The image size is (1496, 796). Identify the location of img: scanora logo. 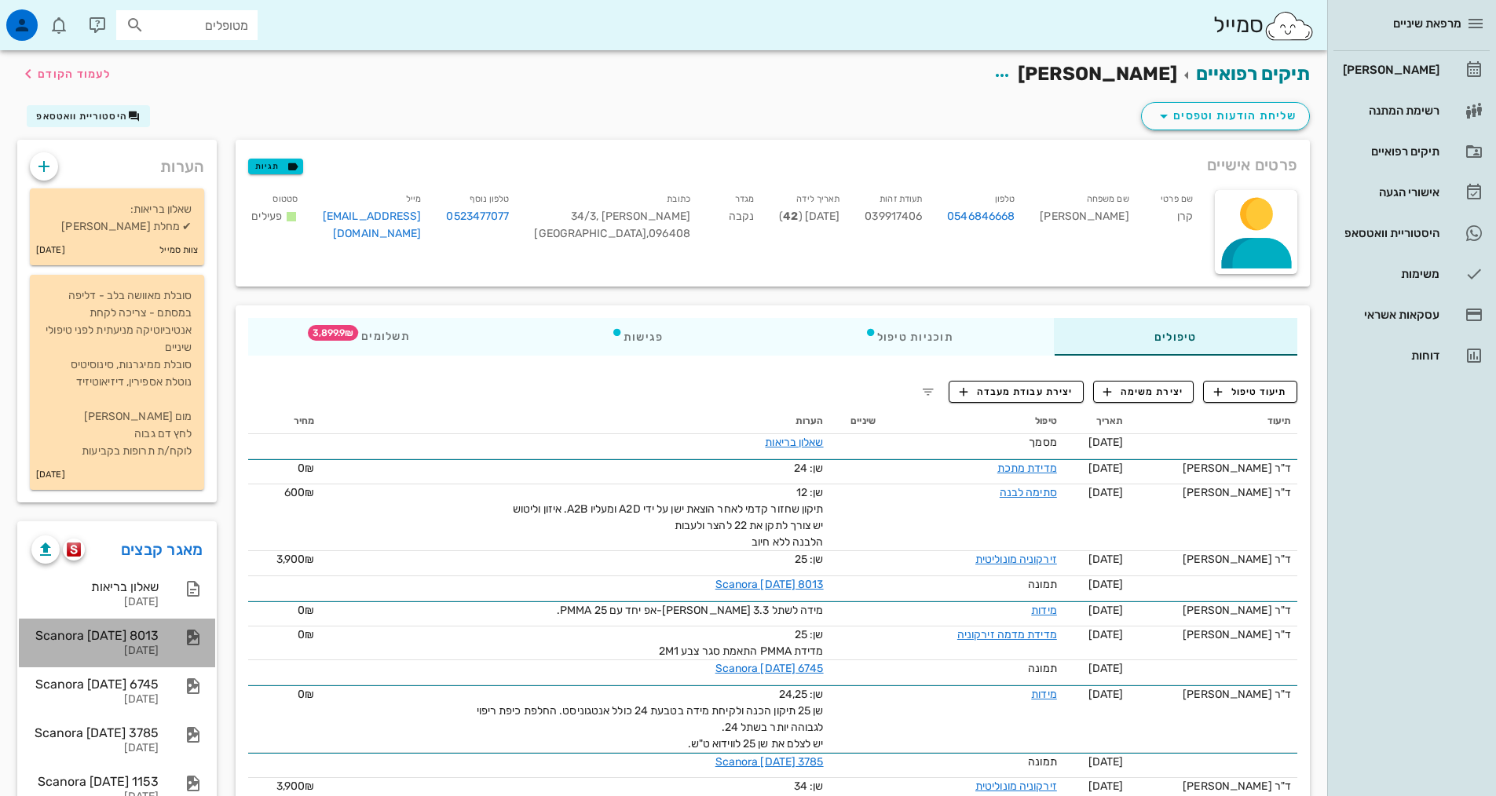
(74, 550).